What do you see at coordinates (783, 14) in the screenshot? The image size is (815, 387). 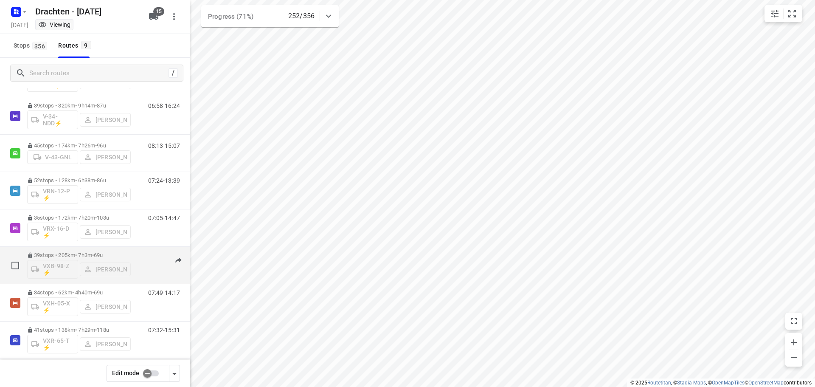 I see `div: small contained button group` at bounding box center [783, 14].